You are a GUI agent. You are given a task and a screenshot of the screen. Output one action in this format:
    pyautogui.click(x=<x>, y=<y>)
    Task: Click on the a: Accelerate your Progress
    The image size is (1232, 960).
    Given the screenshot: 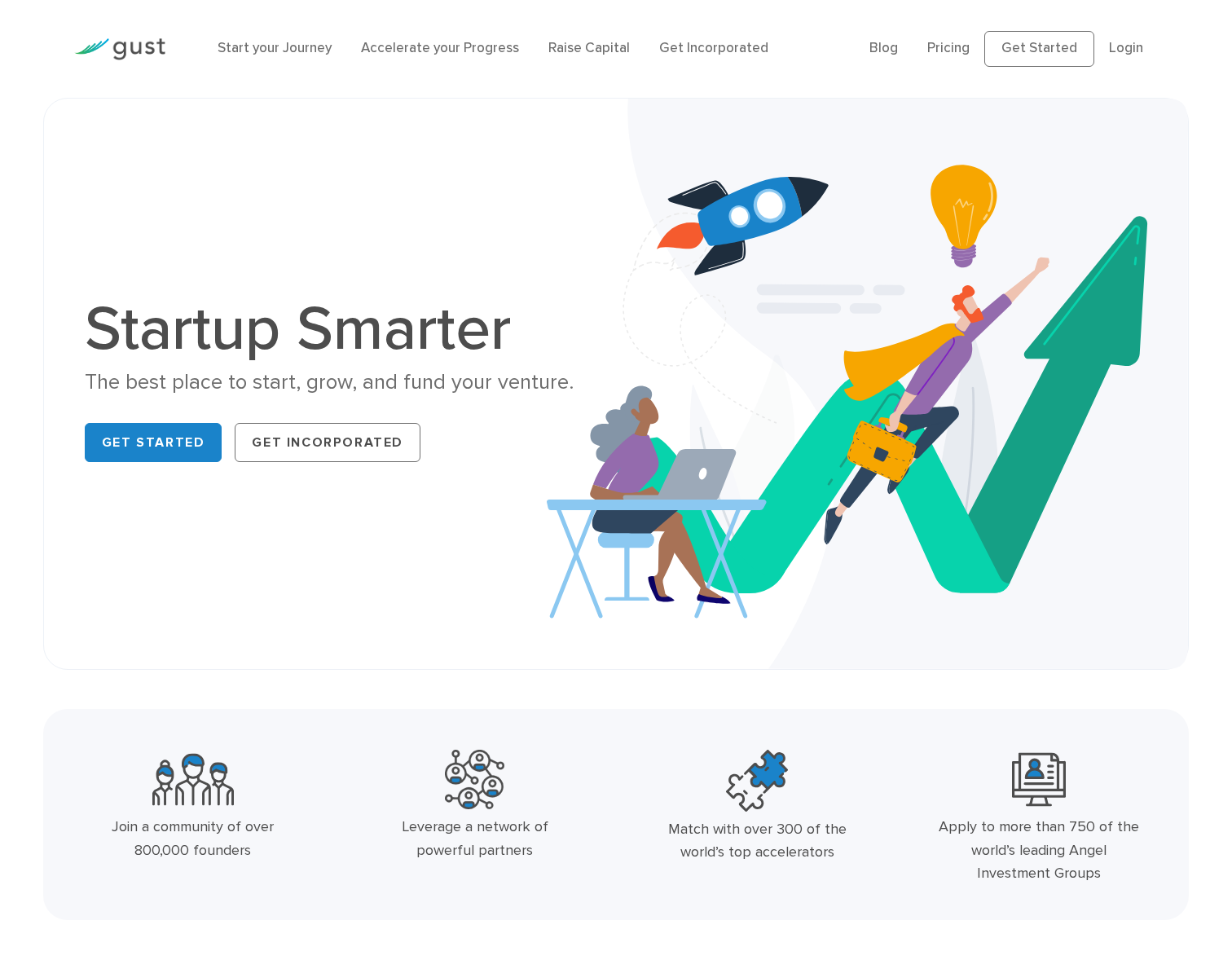 What is the action you would take?
    pyautogui.click(x=440, y=49)
    